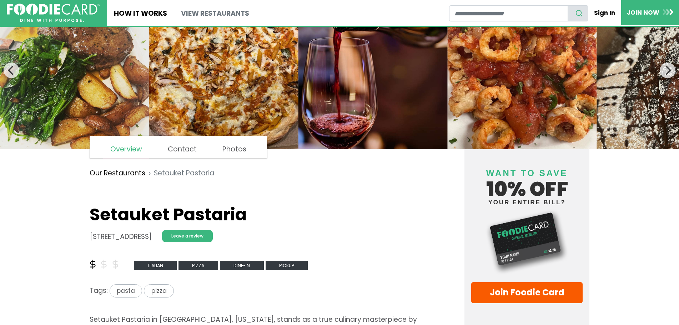 Image resolution: width=679 pixels, height=325 pixels. Describe the element at coordinates (243, 265) in the screenshot. I see `a: Dine-in` at that location.